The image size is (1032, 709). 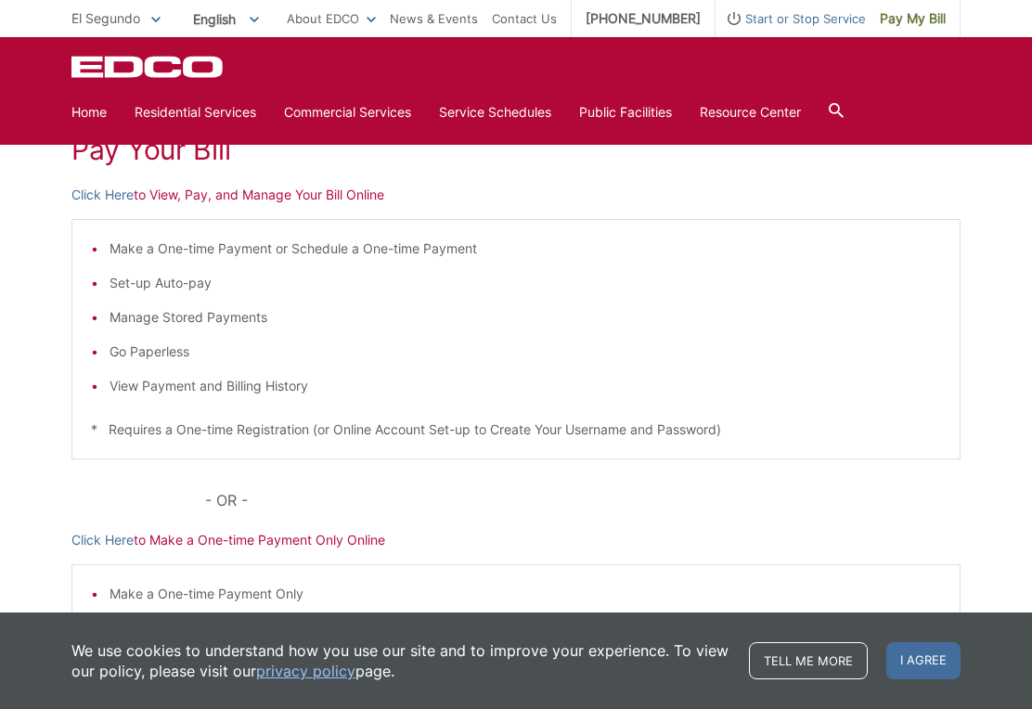 I want to click on p: to View, Pay, and Manage Your Bill Online, so click(x=516, y=195).